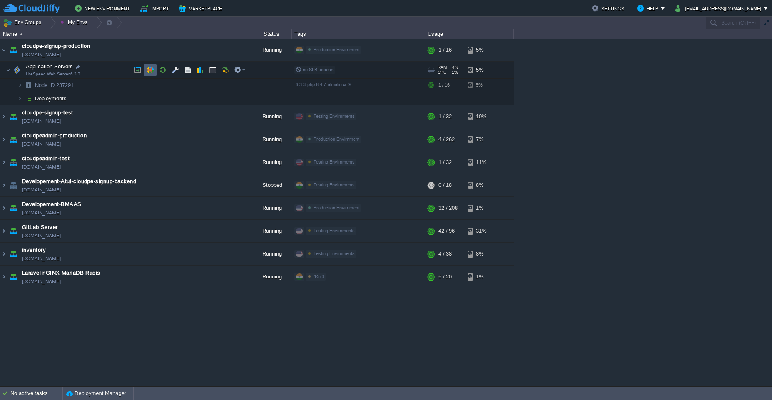 The width and height of the screenshot is (772, 400). I want to click on span: GitLab Server, so click(40, 227).